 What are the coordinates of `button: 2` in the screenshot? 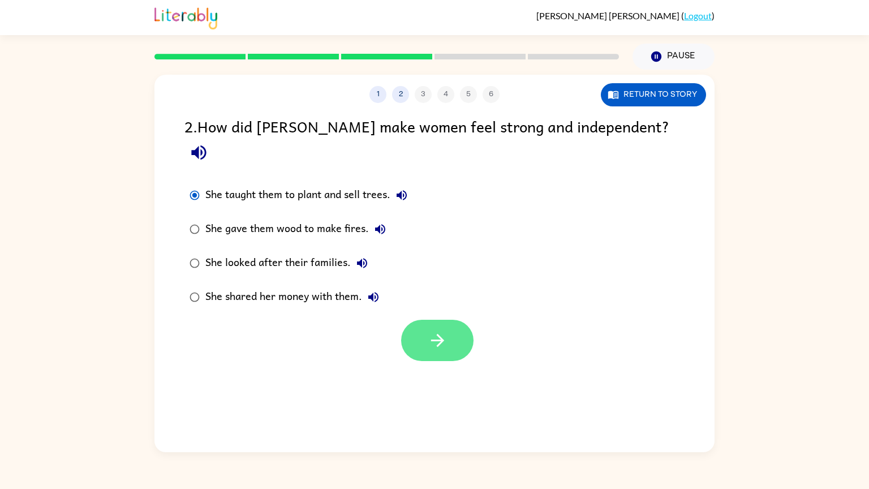 It's located at (401, 95).